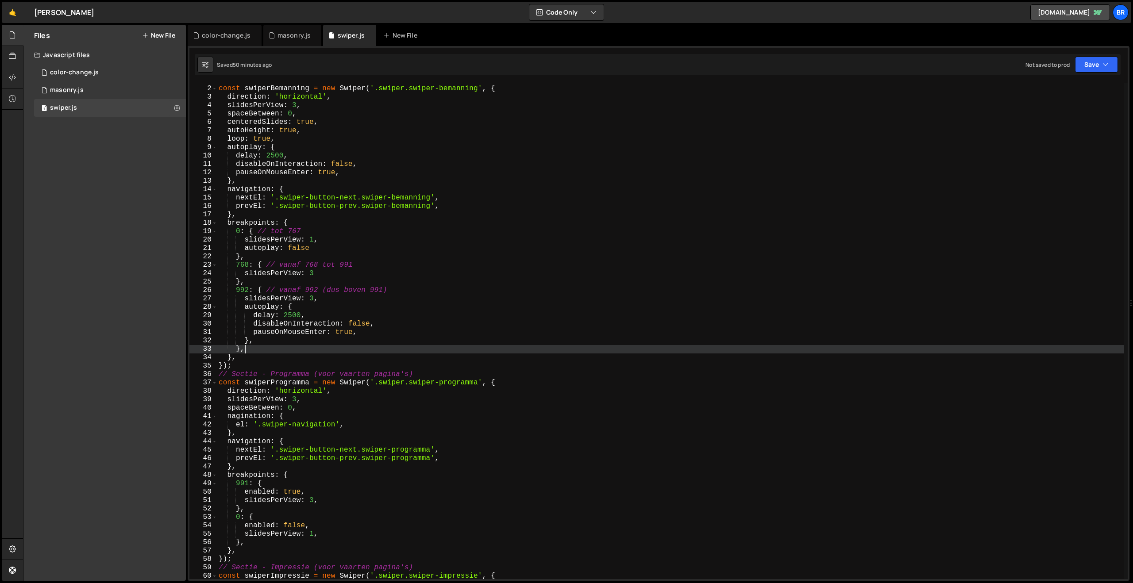 The image size is (1133, 583). I want to click on div: 31, so click(203, 332).